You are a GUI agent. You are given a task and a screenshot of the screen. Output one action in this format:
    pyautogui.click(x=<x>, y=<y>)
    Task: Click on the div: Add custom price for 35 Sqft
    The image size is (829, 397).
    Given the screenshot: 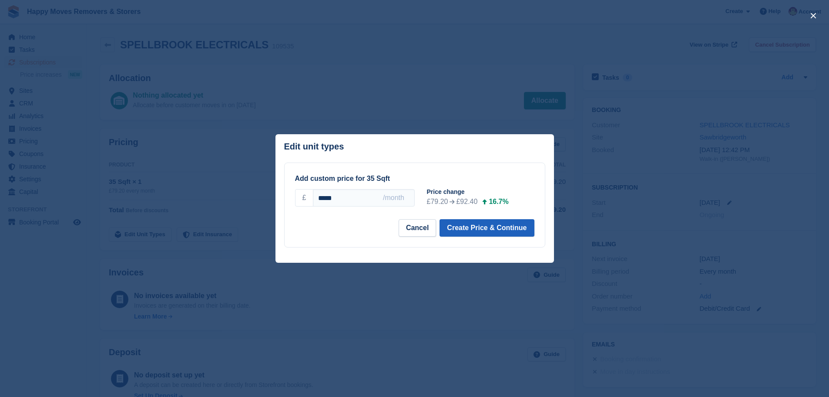 What is the action you would take?
    pyautogui.click(x=415, y=179)
    